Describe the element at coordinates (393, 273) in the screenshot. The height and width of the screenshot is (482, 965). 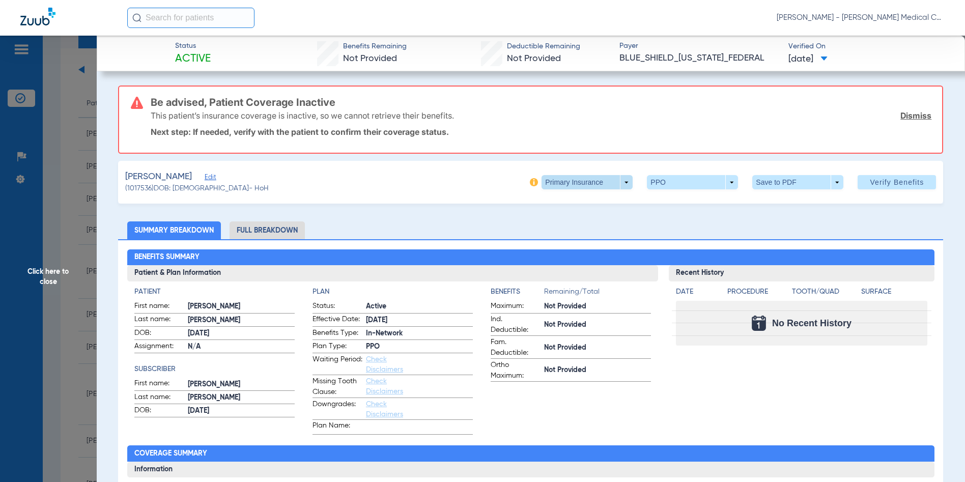
I see `h3: Patient & Plan Information` at that location.